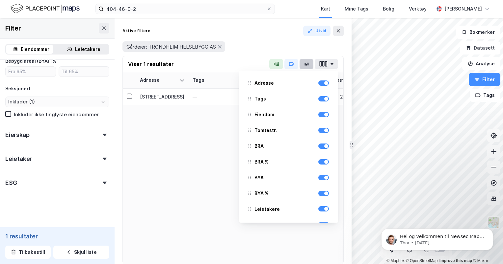 The height and width of the screenshot is (264, 503). I want to click on div: 2 660 ㎡, so click(341, 97).